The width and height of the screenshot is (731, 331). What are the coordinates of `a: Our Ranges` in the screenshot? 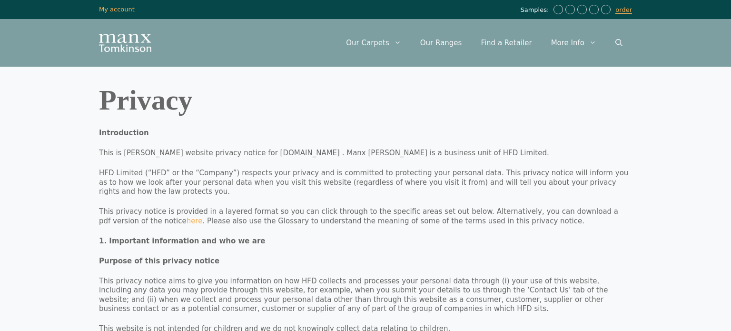 It's located at (441, 43).